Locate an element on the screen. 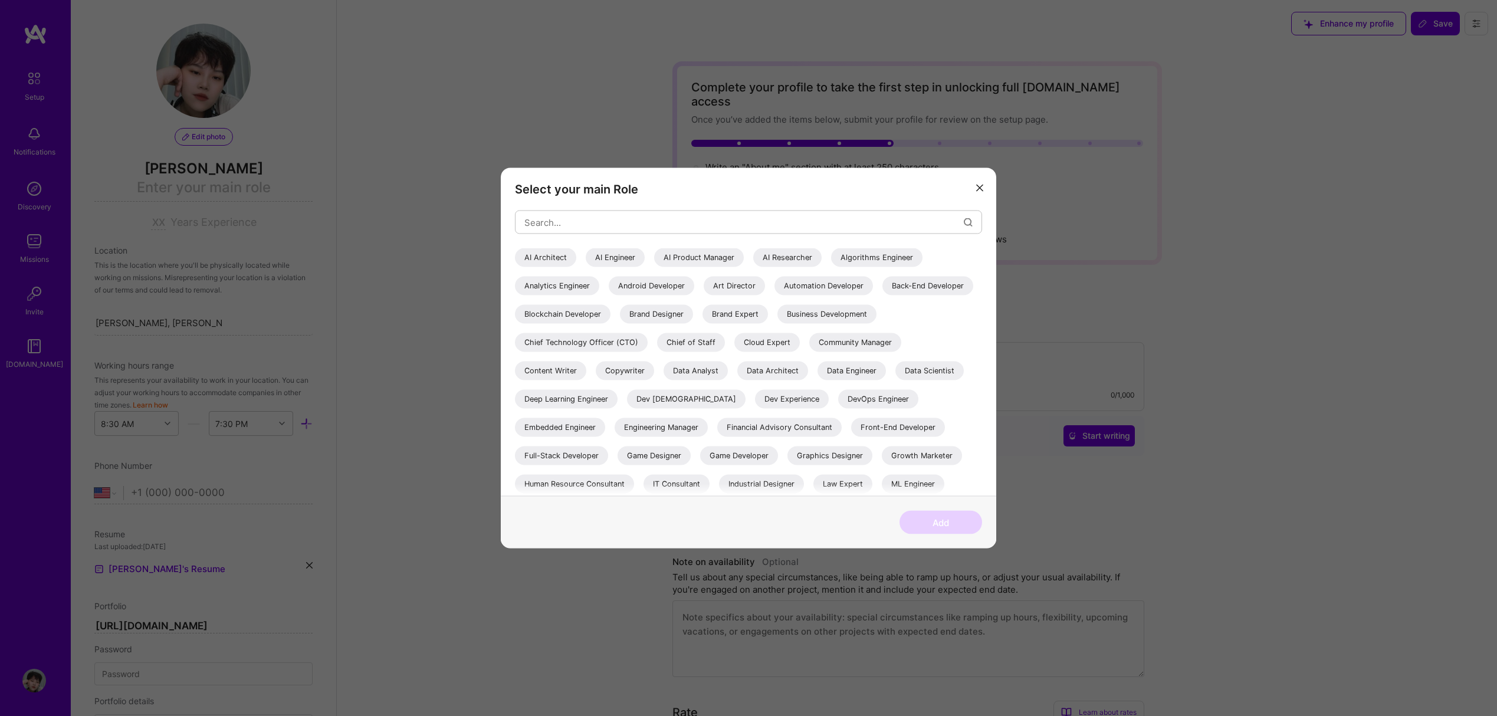 The width and height of the screenshot is (1497, 716). div: Game Developer is located at coordinates (739, 456).